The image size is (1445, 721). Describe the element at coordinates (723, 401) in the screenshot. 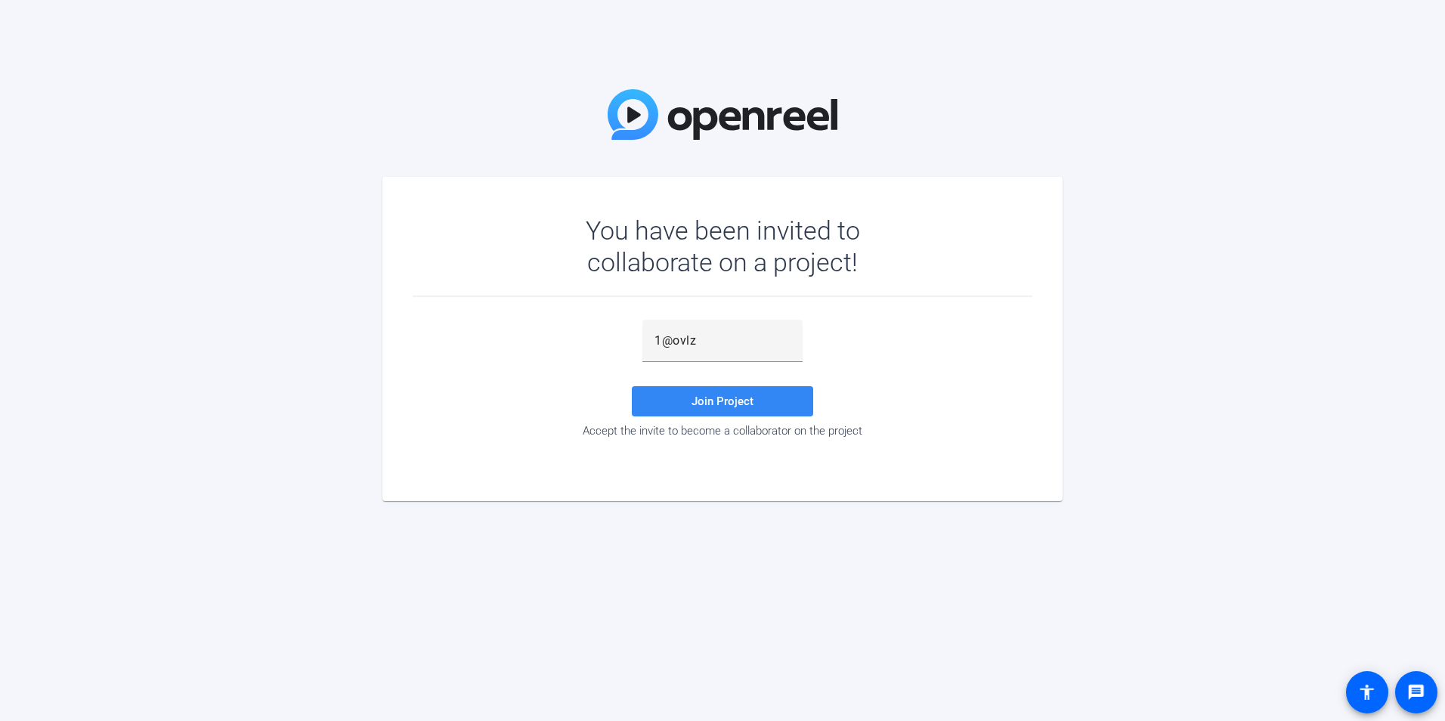

I see `span: Join Project` at that location.